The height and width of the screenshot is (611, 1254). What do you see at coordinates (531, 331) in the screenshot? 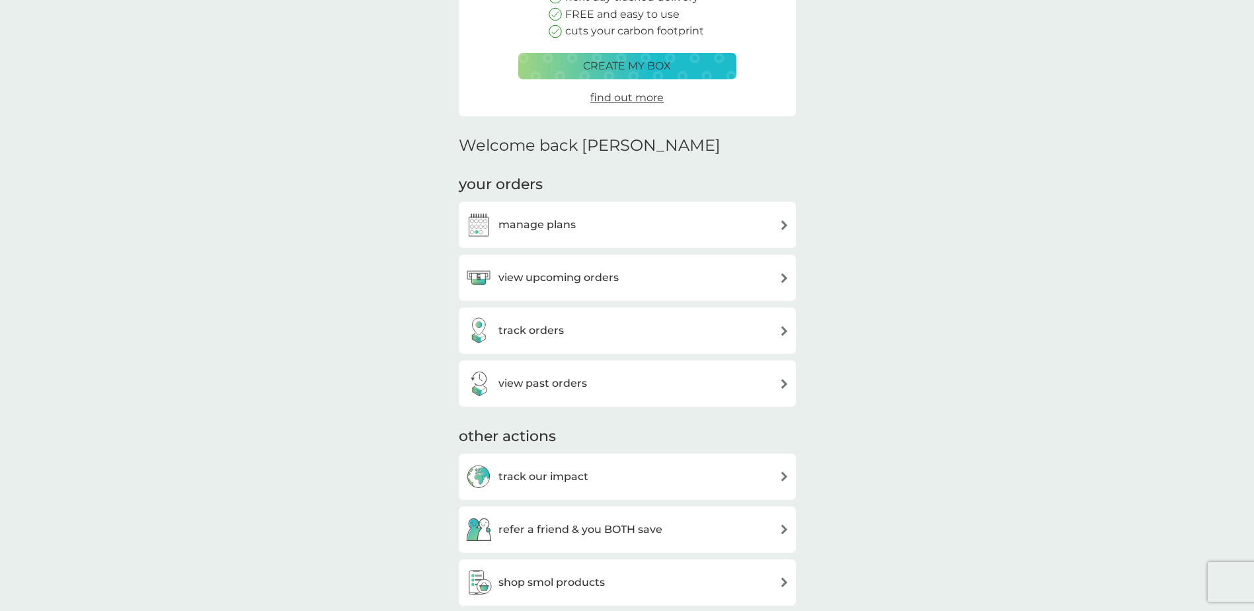
I see `h3: track orders` at bounding box center [531, 331].